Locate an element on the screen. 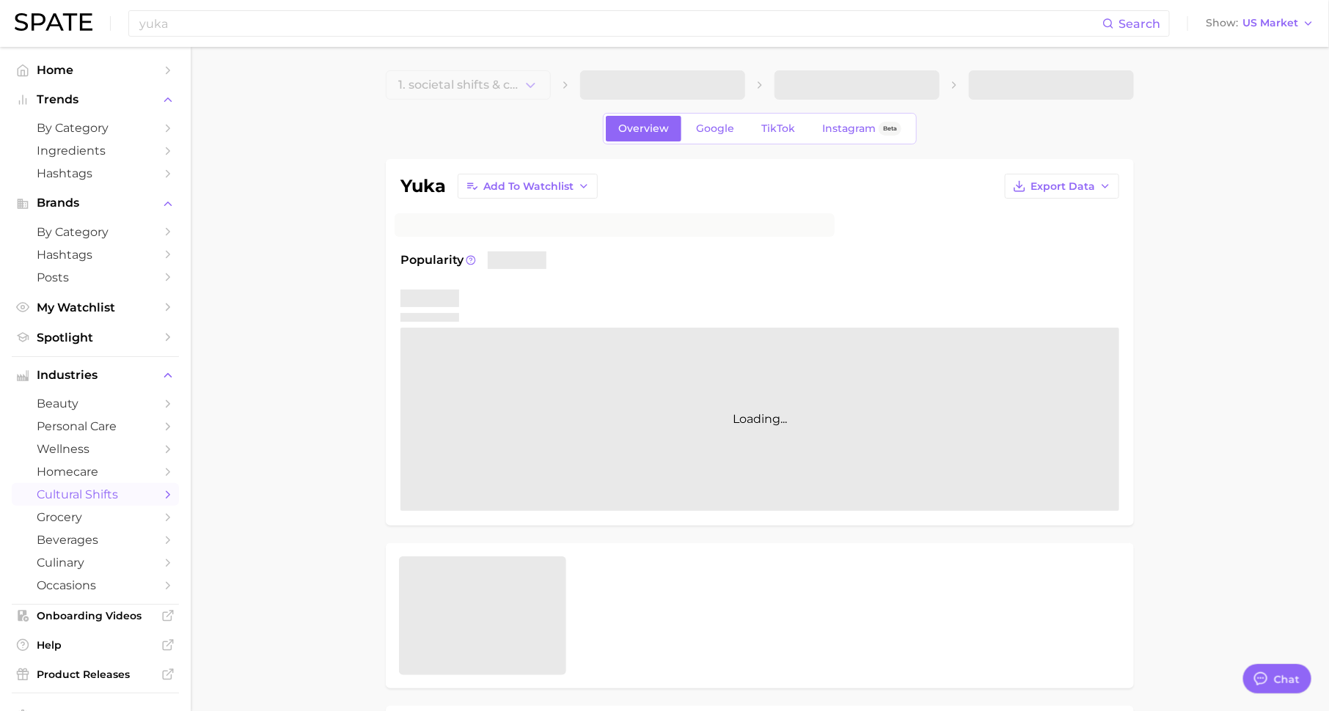 The image size is (1329, 711). a: Overview is located at coordinates (643, 128).